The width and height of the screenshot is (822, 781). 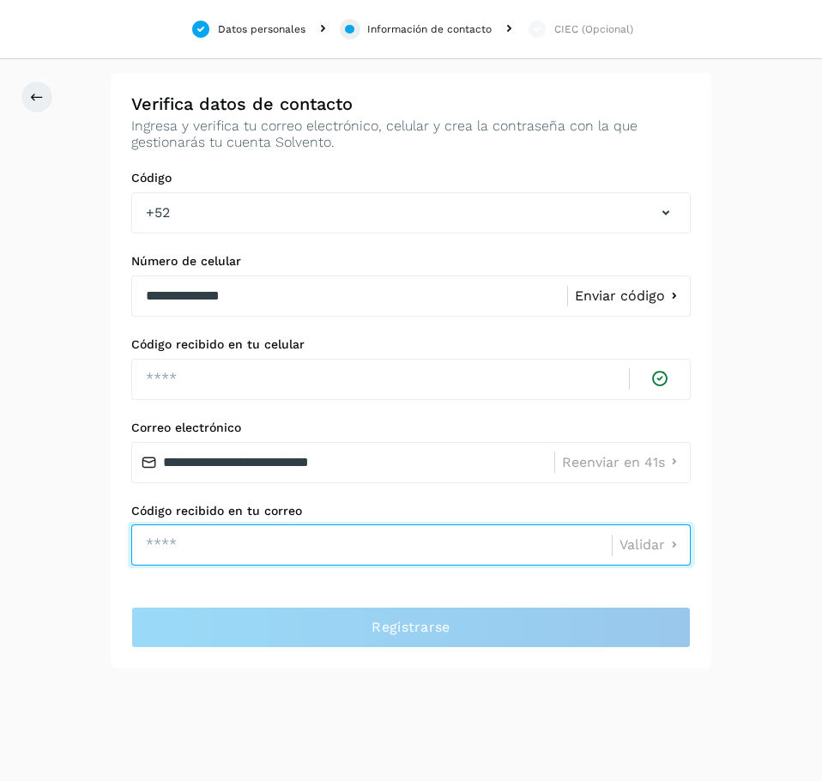 I want to click on div: CIEC (Opcional), so click(x=594, y=29).